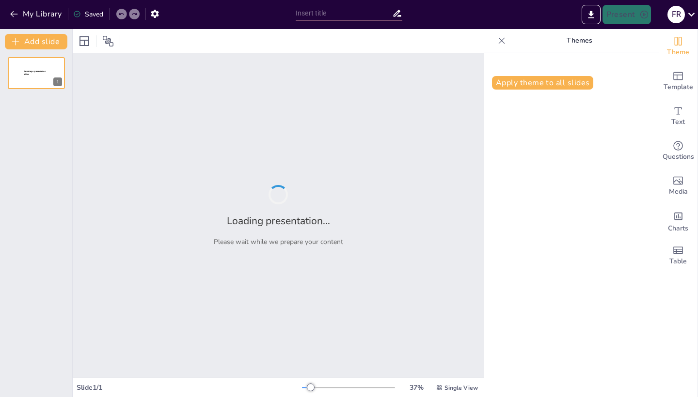  What do you see at coordinates (278, 242) in the screenshot?
I see `p: Please wait while we prepare your content` at bounding box center [278, 242].